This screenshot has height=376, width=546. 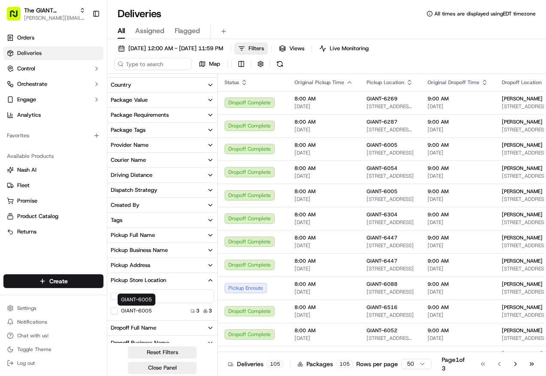 I want to click on span: Toggle Theme, so click(x=34, y=349).